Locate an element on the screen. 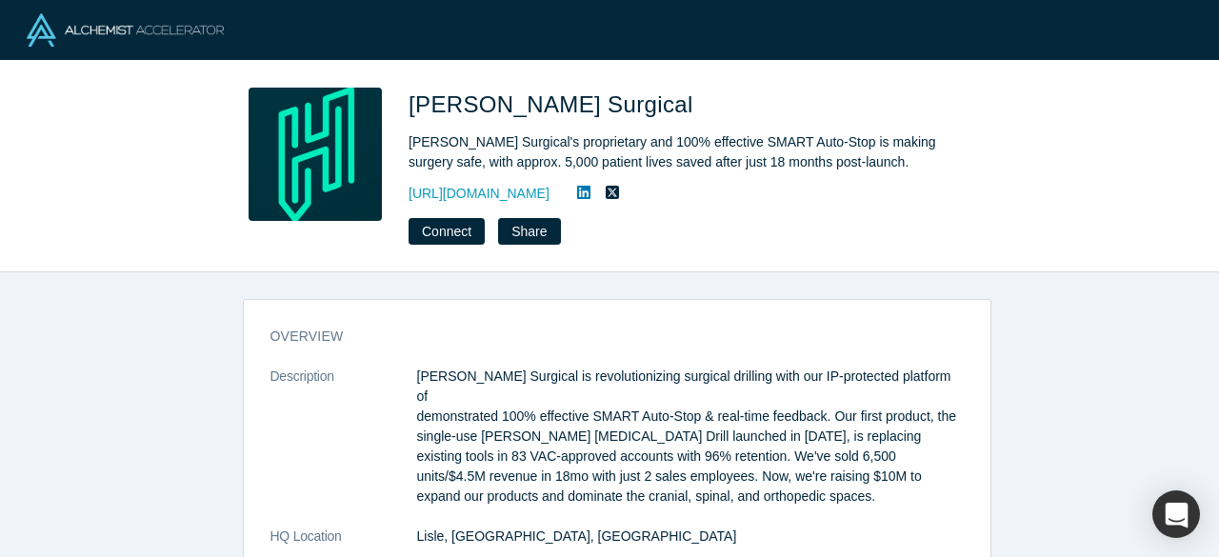  h3: overview is located at coordinates (604, 336).